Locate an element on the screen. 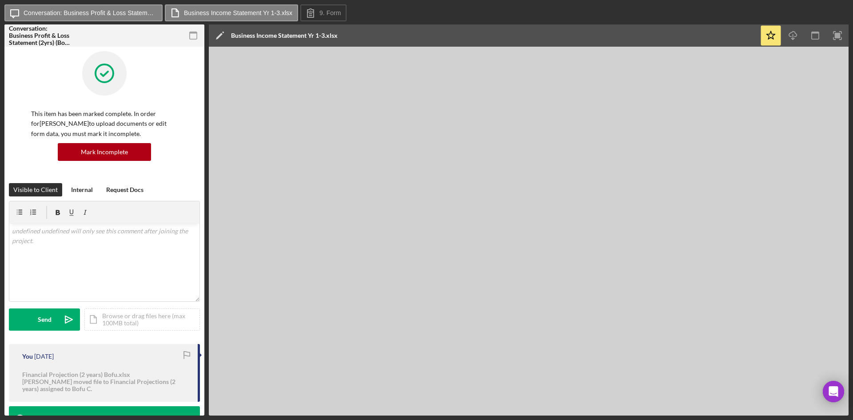 The width and height of the screenshot is (853, 420). button: Conversation: Business Profit & Loss Statement (2yrs) (Bofu C.) is located at coordinates (84, 13).